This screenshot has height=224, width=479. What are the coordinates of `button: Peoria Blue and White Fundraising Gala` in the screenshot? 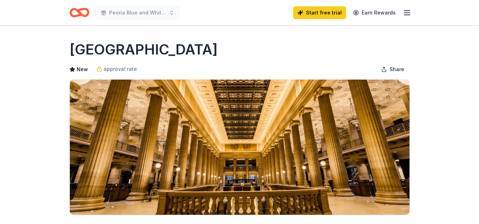 It's located at (137, 13).